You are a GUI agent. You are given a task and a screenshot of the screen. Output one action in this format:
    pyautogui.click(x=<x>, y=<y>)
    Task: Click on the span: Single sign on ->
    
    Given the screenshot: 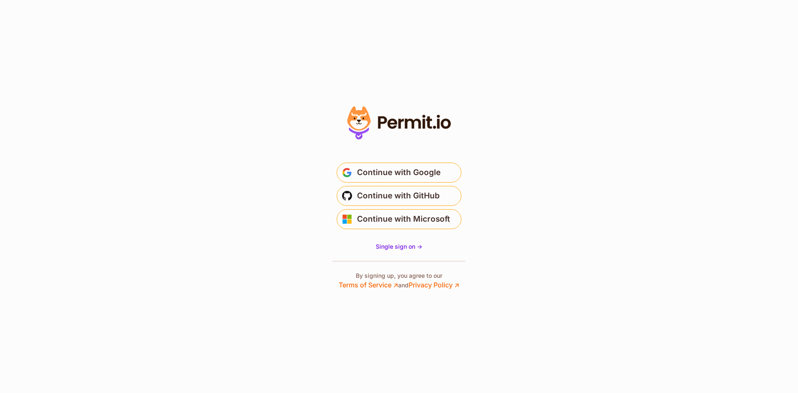 What is the action you would take?
    pyautogui.click(x=399, y=246)
    